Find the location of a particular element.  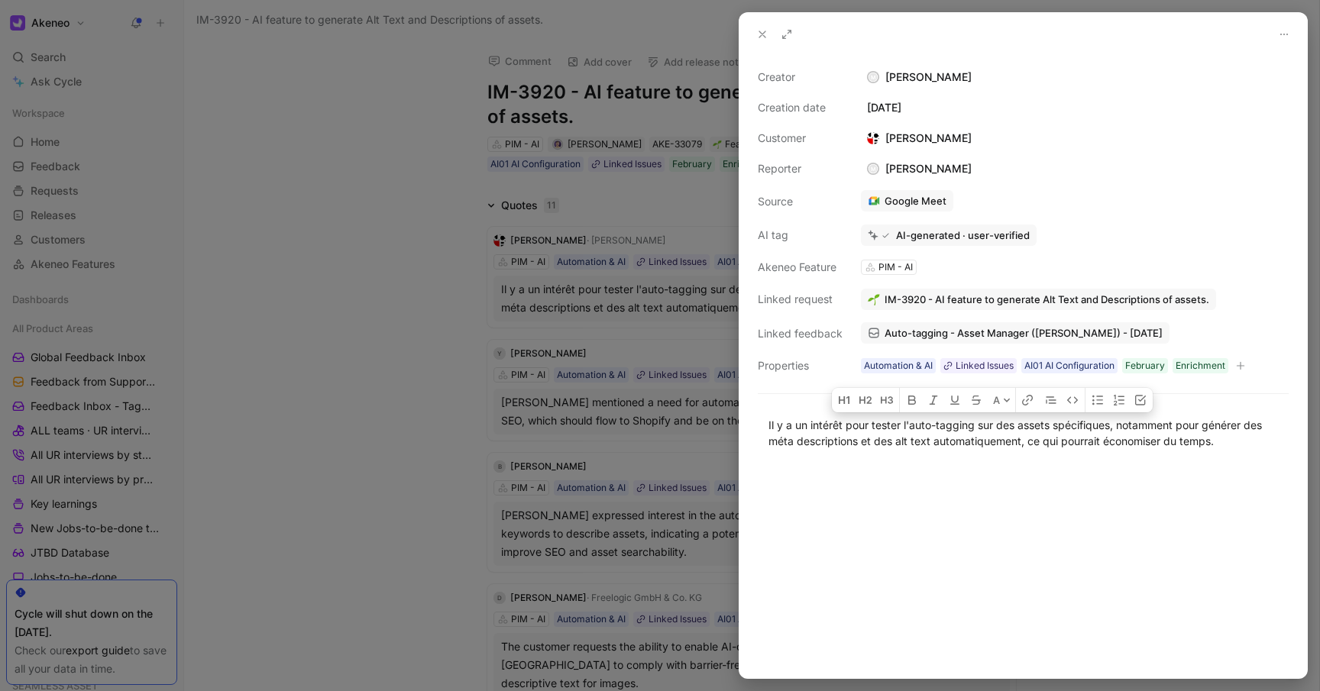

div: AI01 AI Configuration is located at coordinates (1070, 366).